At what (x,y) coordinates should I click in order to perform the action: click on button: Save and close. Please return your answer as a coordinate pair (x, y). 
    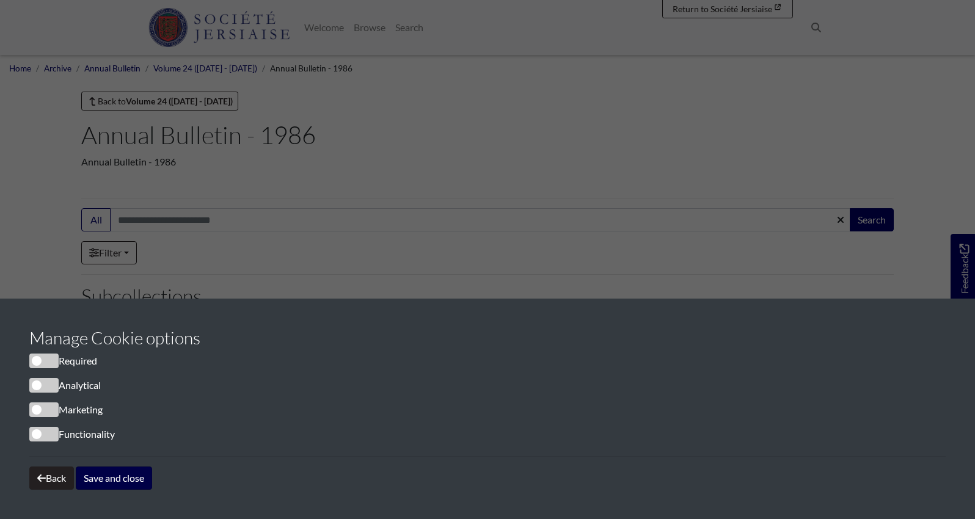
    Looking at the image, I should click on (114, 478).